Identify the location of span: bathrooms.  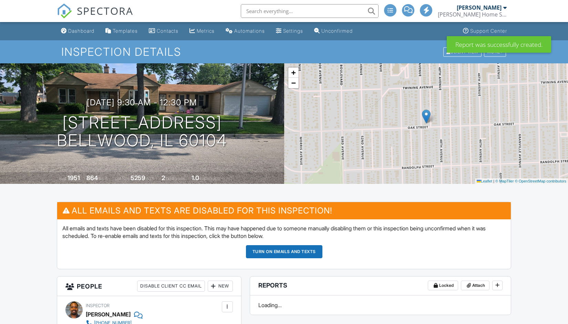
(210, 178).